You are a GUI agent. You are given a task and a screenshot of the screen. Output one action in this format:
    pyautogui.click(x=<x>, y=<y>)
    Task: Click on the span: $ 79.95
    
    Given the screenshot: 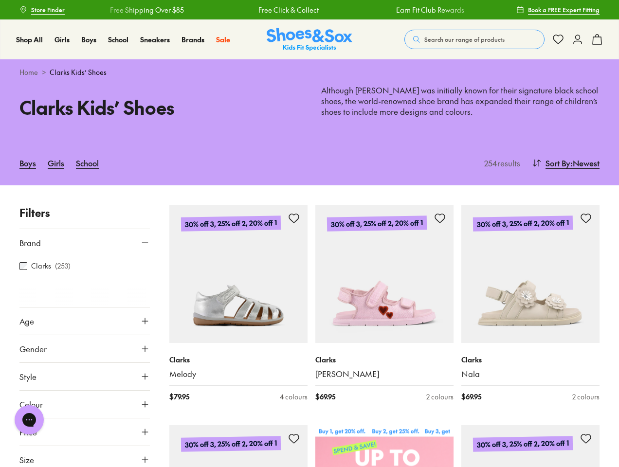 What is the action you would take?
    pyautogui.click(x=179, y=396)
    